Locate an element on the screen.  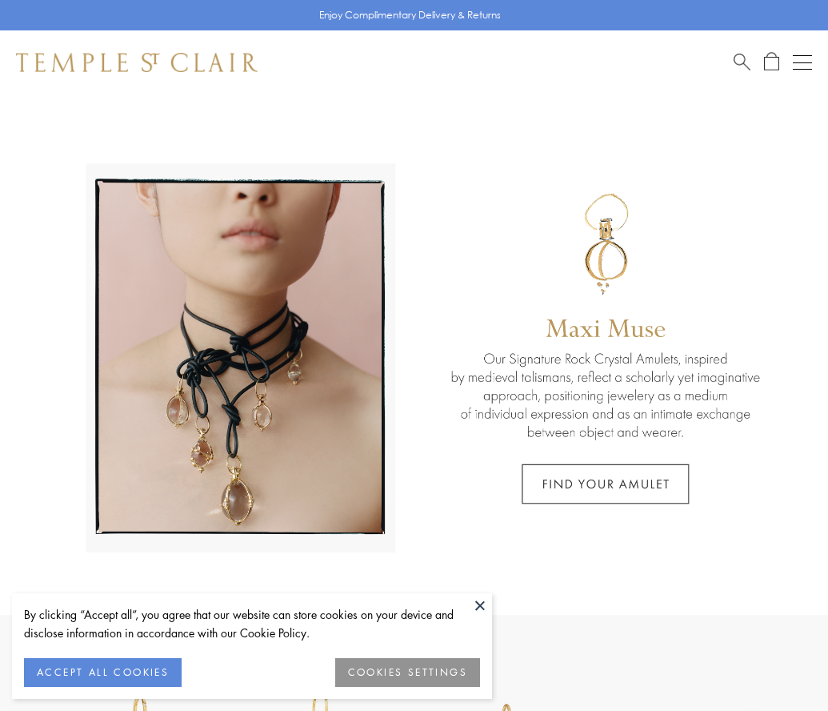
a: Search is located at coordinates (742, 62).